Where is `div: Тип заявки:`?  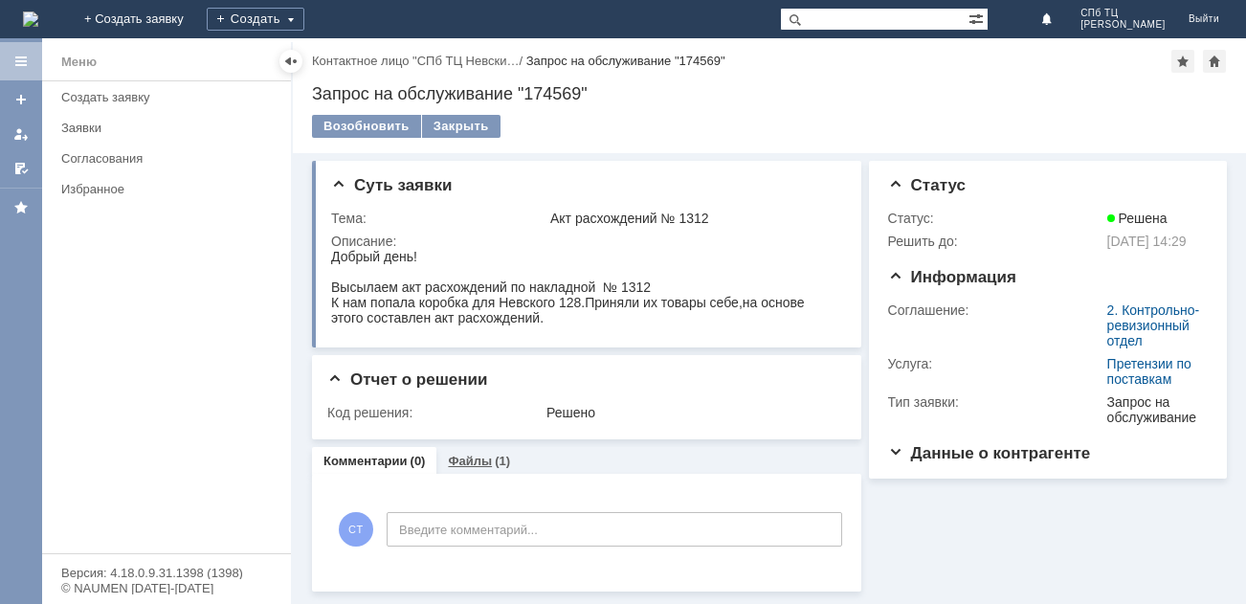 div: Тип заявки: is located at coordinates (995, 402).